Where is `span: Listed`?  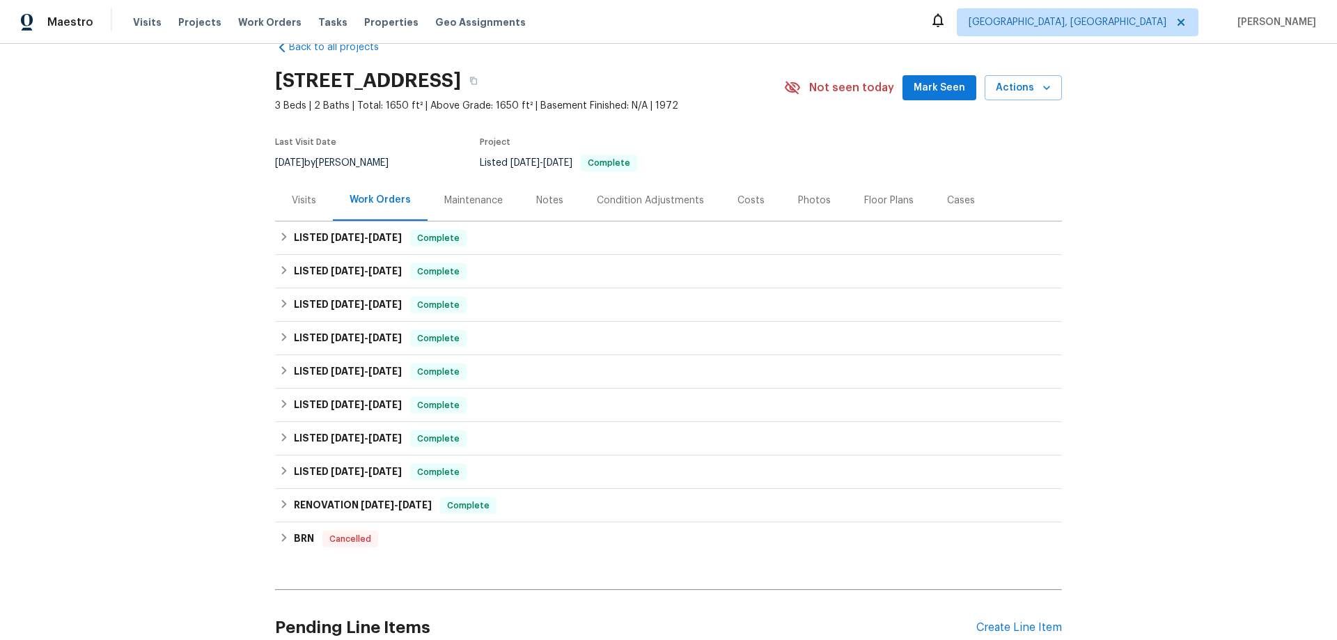 span: Listed is located at coordinates (558, 163).